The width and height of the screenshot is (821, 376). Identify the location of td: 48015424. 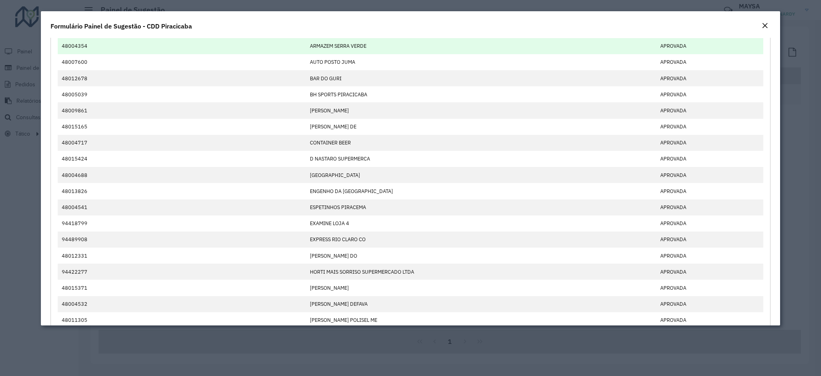
(182, 159).